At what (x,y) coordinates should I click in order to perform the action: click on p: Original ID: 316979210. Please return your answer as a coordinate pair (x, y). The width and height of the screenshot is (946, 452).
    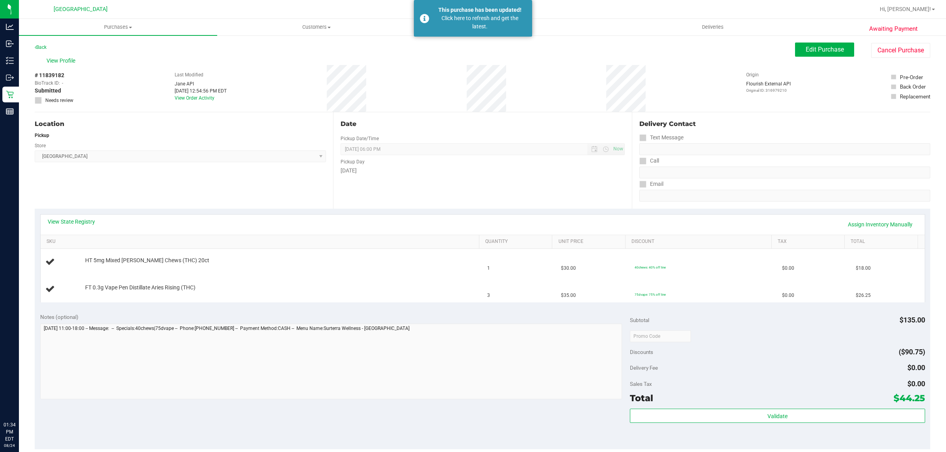
    Looking at the image, I should click on (768, 90).